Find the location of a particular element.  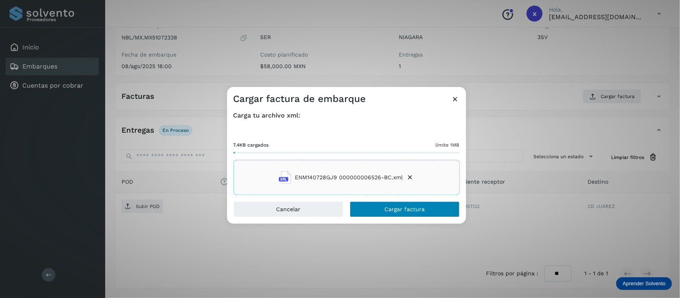

button: Cancelar is located at coordinates (288, 210).